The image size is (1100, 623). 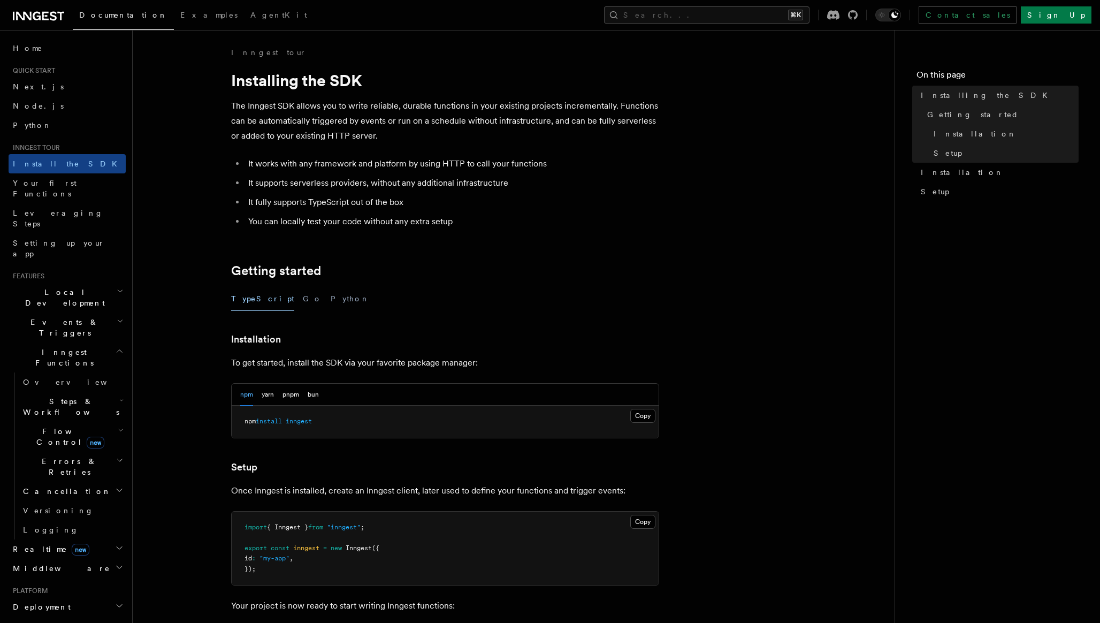 What do you see at coordinates (38, 106) in the screenshot?
I see `span: Node.js` at bounding box center [38, 106].